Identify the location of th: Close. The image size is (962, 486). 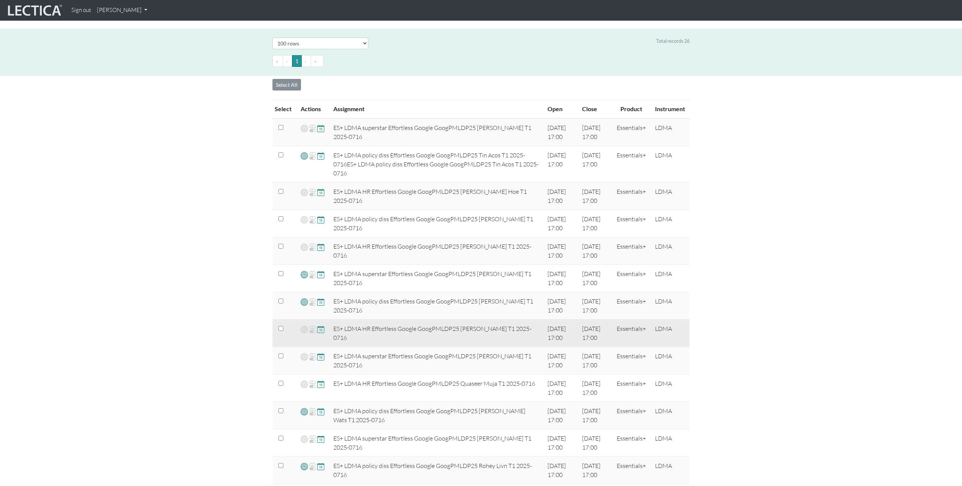
(595, 109).